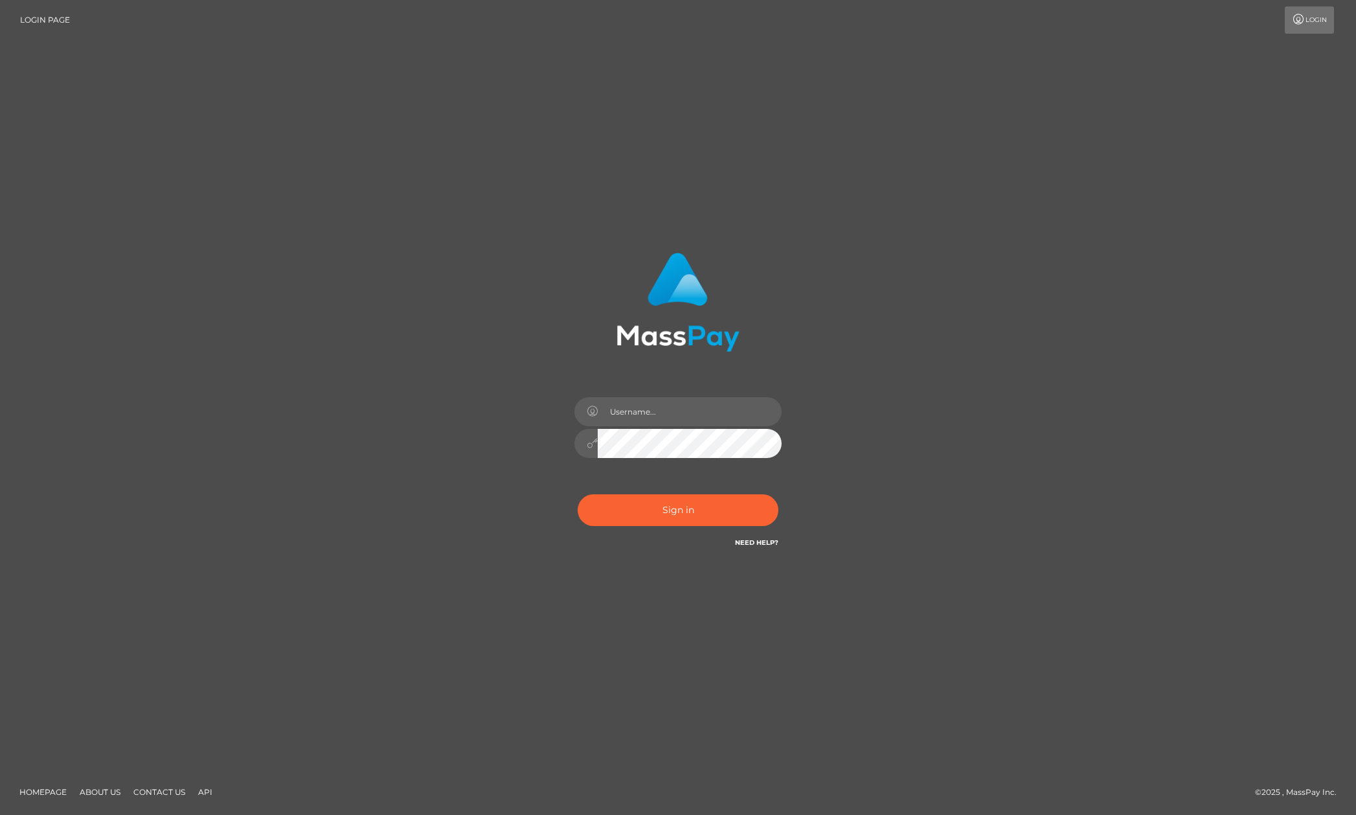 Image resolution: width=1356 pixels, height=815 pixels. I want to click on div: © 2025 , MassPay Inc., so click(1300, 792).